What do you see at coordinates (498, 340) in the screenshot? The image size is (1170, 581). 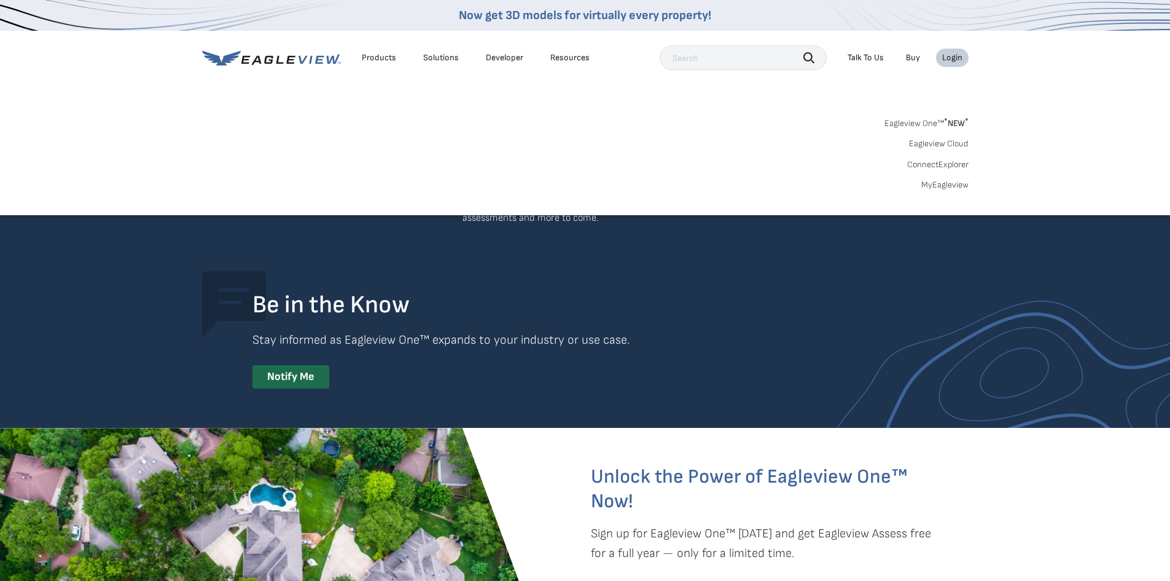 I see `p: Stay informed as Eagleview One™ expands to your industry or use case.` at bounding box center [498, 340].